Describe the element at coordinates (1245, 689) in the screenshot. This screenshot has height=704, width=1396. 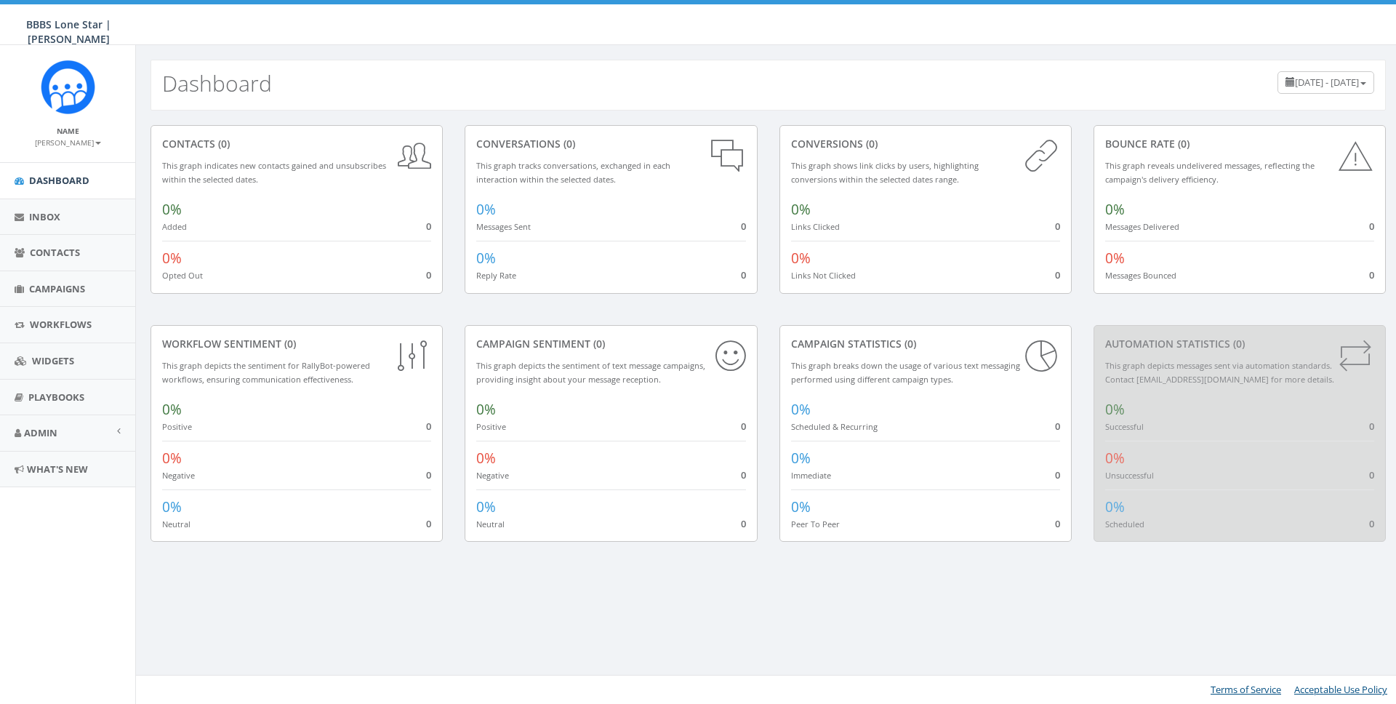
I see `a: Terms of Service` at that location.